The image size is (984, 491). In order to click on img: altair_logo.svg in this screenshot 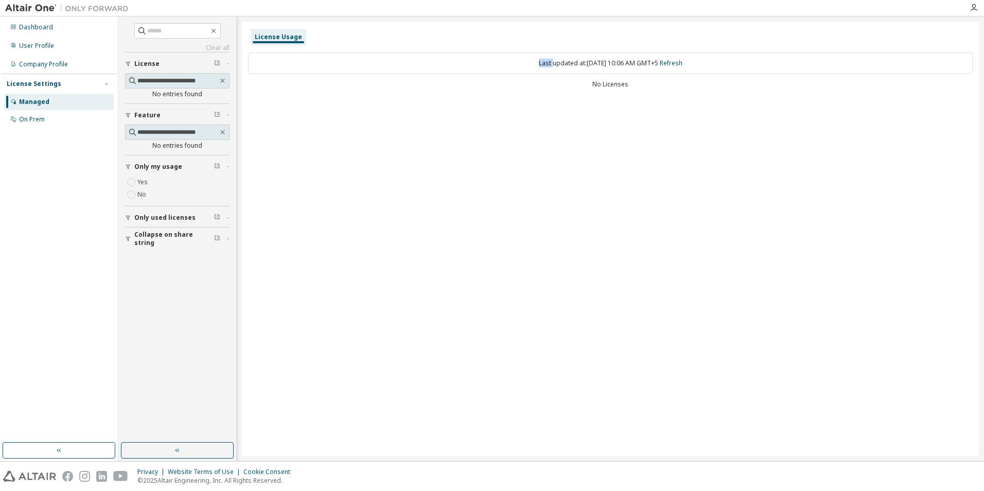, I will do `click(29, 476)`.